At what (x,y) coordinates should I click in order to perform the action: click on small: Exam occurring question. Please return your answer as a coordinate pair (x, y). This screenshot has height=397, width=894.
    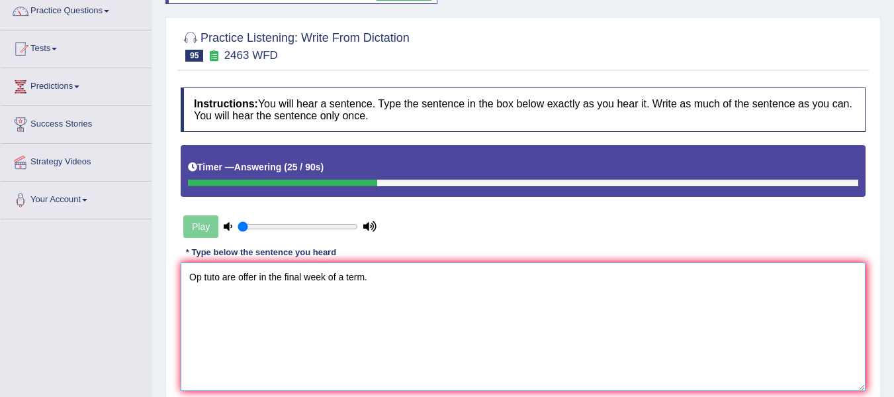
    Looking at the image, I should click on (213, 56).